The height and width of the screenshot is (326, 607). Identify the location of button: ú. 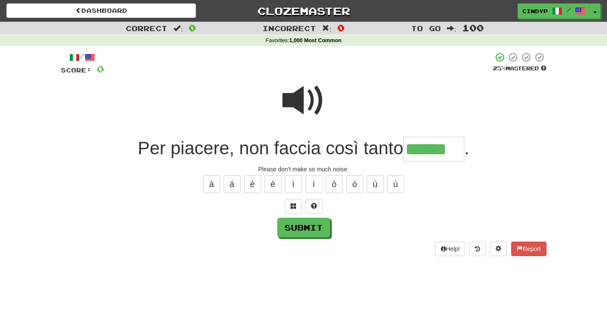
(396, 184).